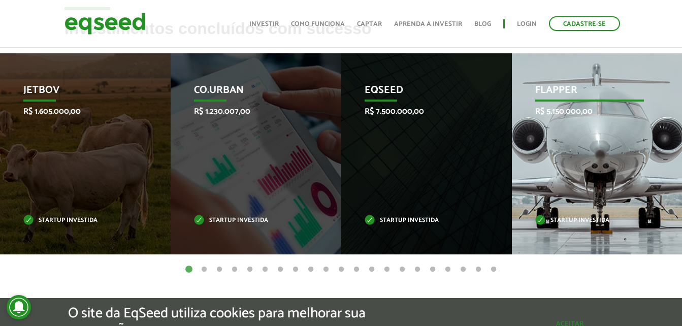  Describe the element at coordinates (318, 24) in the screenshot. I see `a: Como funciona` at that location.